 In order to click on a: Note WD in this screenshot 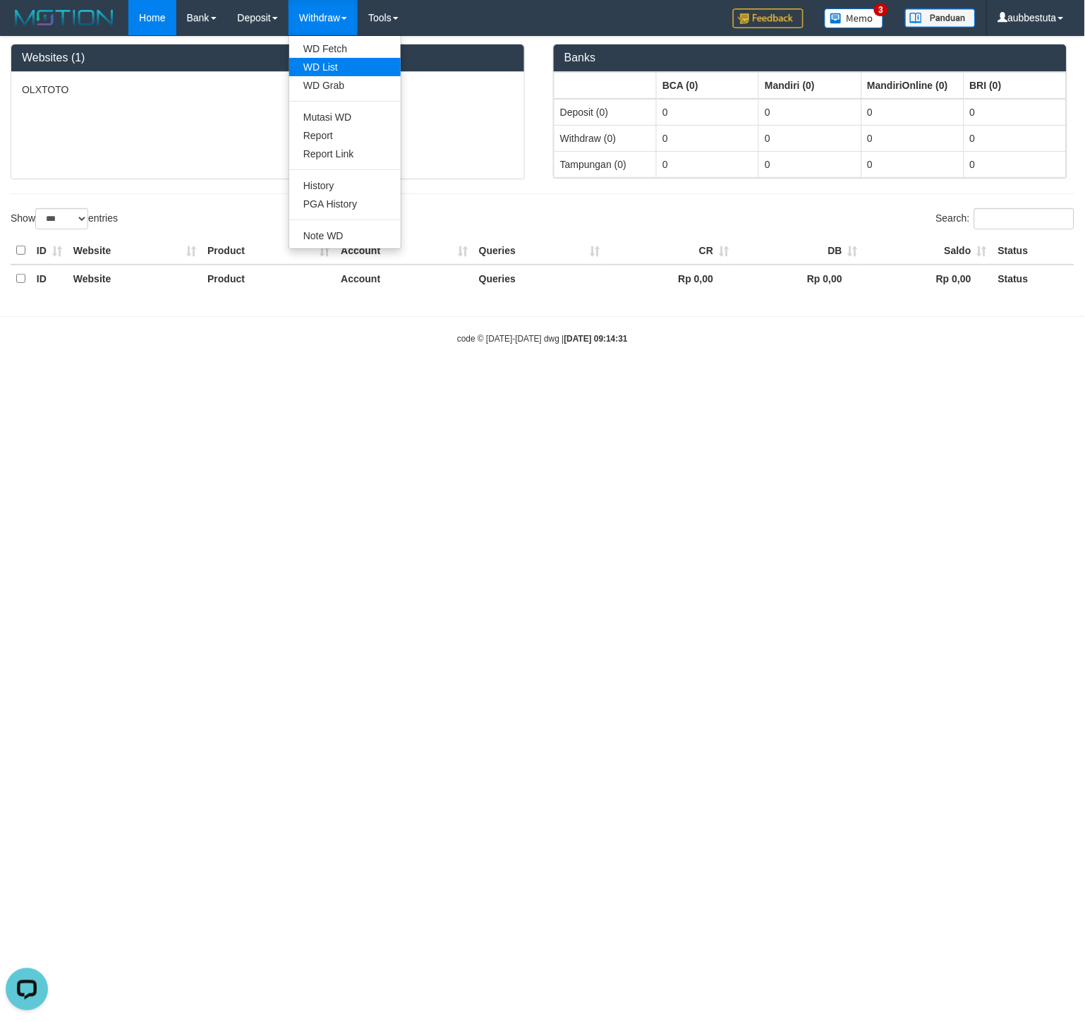, I will do `click(345, 236)`.